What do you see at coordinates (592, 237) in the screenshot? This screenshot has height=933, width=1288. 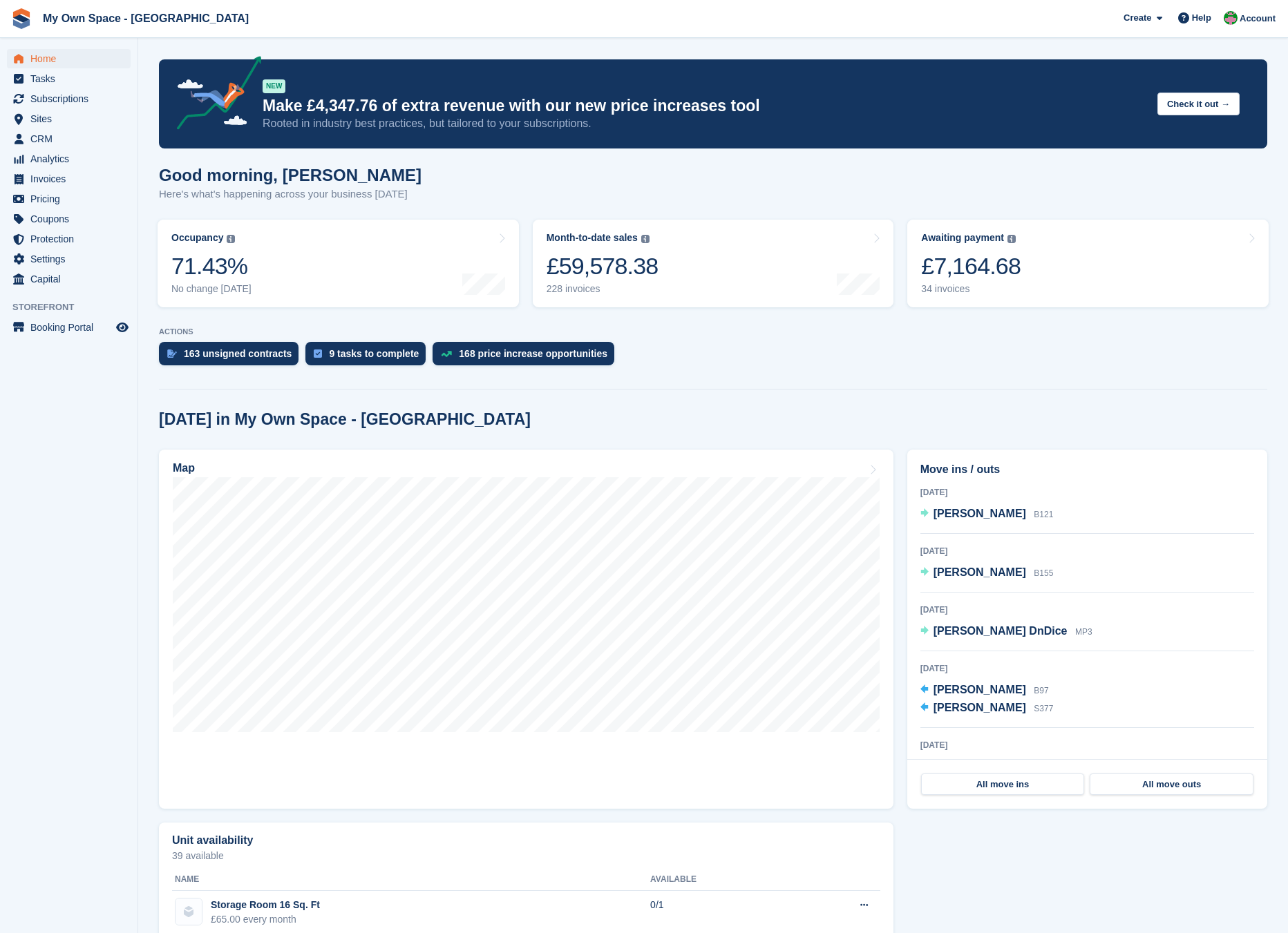 I see `div: Month-to-date sales` at bounding box center [592, 237].